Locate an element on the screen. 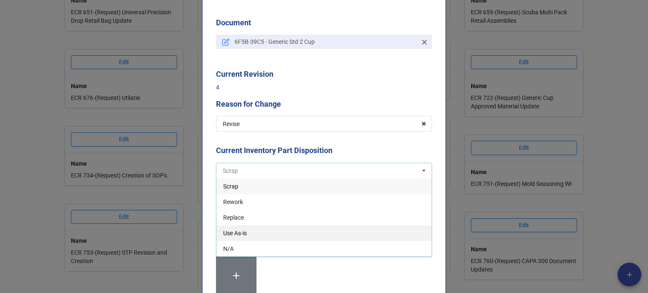  b: Current Revision is located at coordinates (245, 74).